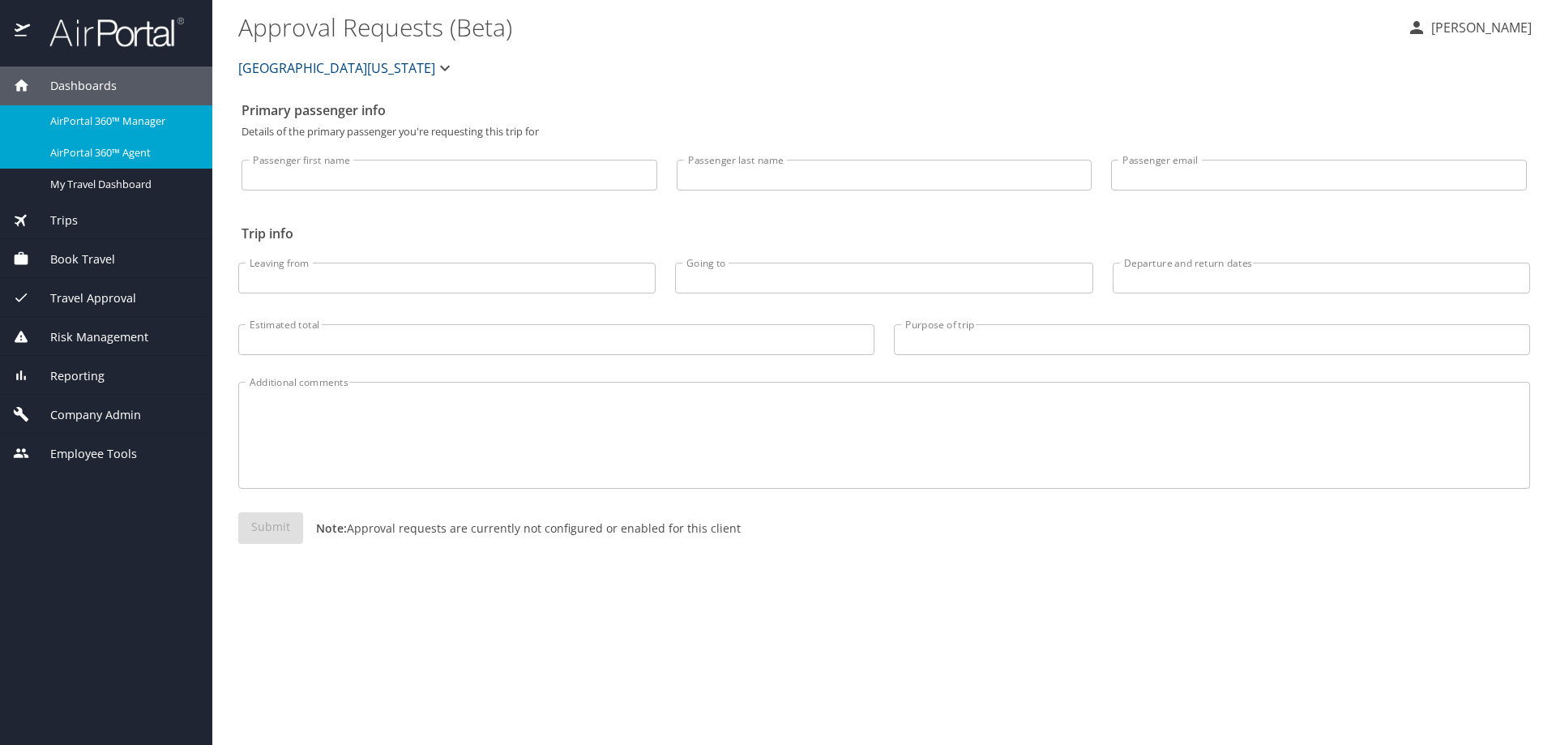 The width and height of the screenshot is (1556, 745). What do you see at coordinates (67, 376) in the screenshot?
I see `span: Reporting` at bounding box center [67, 376].